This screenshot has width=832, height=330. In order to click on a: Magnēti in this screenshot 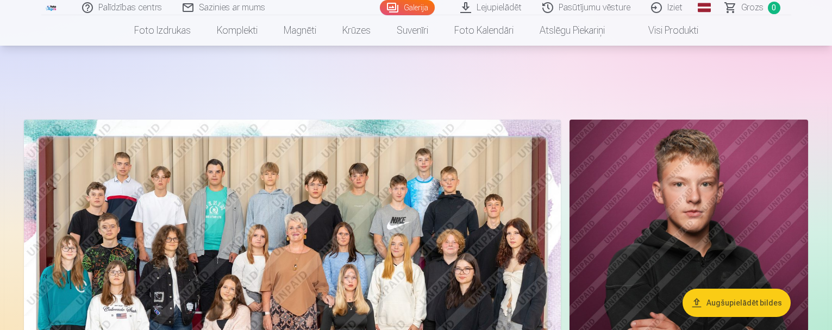, I will do `click(300, 30)`.